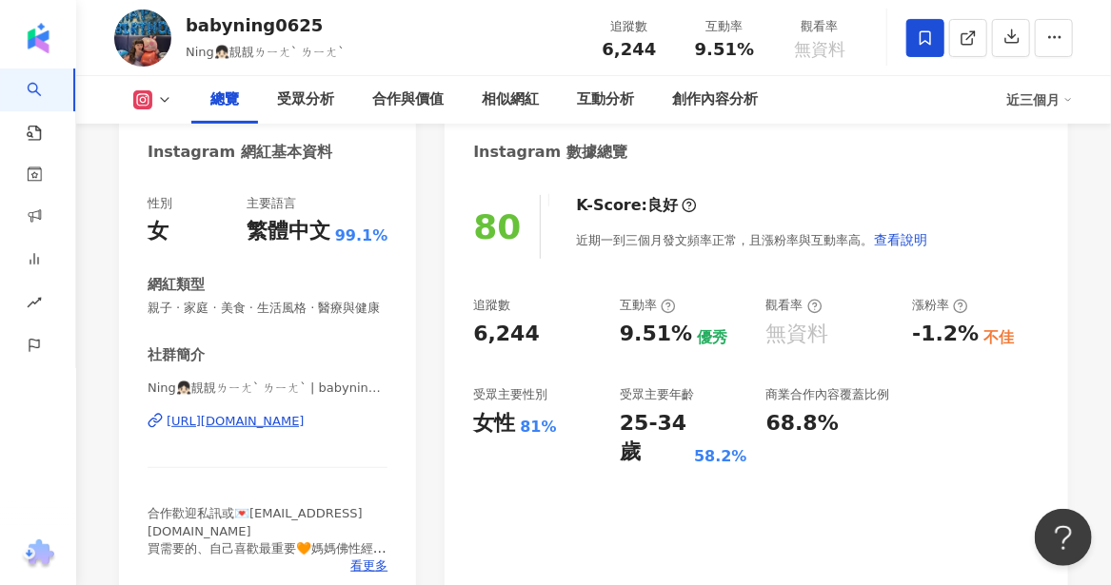  I want to click on div: 主要語言, so click(271, 204).